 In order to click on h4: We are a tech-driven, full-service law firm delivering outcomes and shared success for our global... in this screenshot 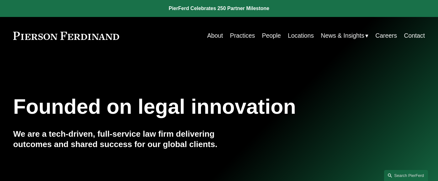, I will do `click(116, 139)`.